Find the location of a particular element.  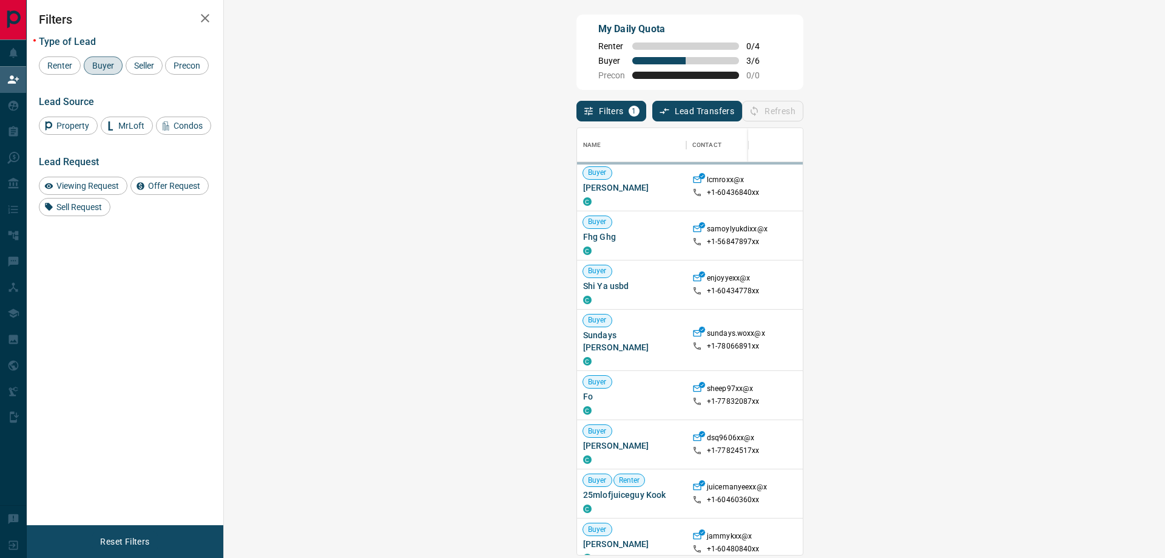

p: dsq9606xx@x is located at coordinates (731, 439).